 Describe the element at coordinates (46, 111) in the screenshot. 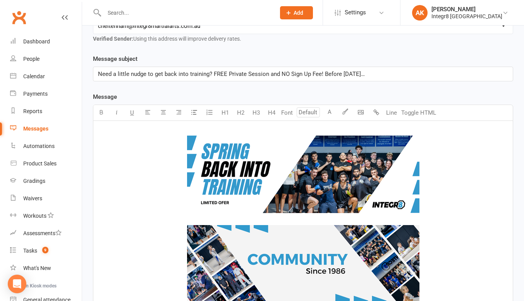

I see `a: Reports` at that location.